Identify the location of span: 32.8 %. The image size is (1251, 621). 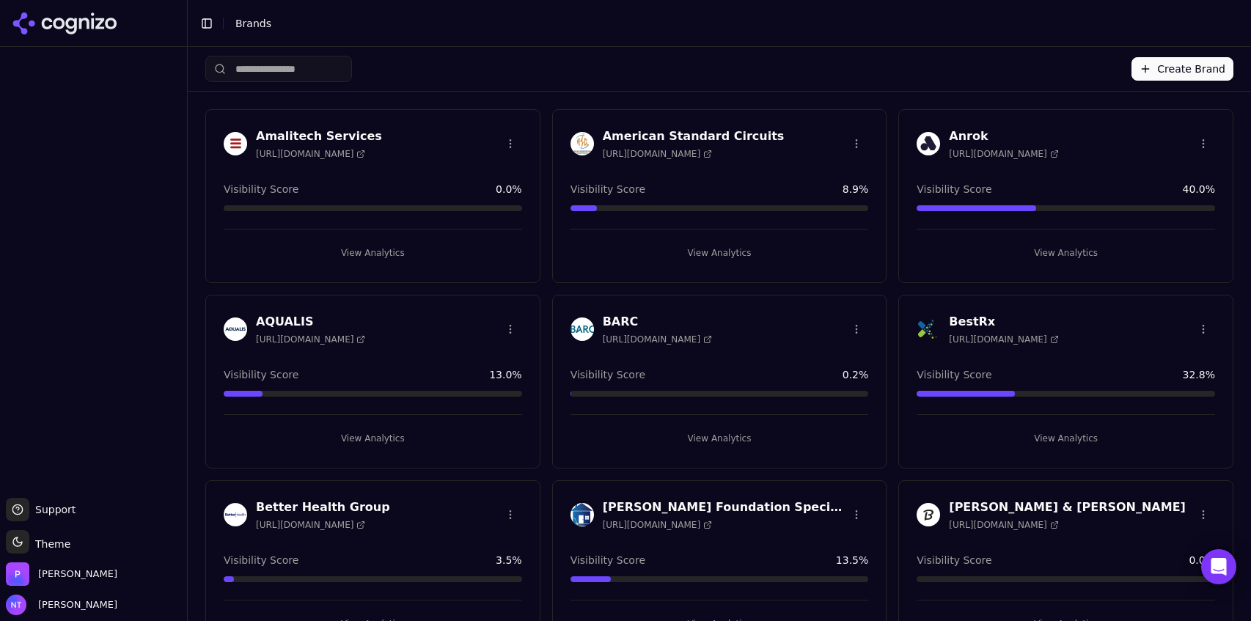
(1199, 375).